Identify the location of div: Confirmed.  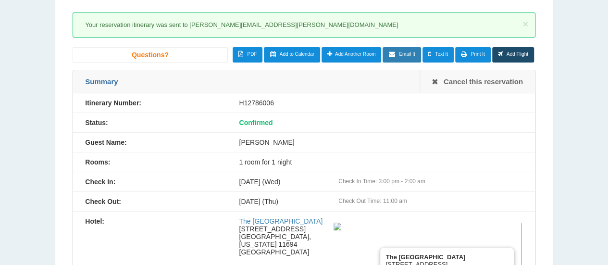
(381, 123).